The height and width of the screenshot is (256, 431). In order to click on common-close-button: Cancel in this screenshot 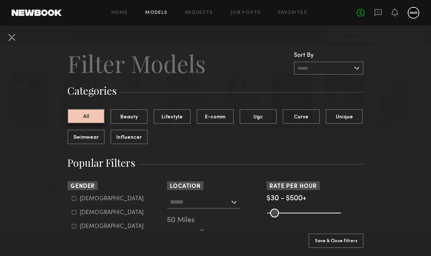, I will do `click(12, 38)`.